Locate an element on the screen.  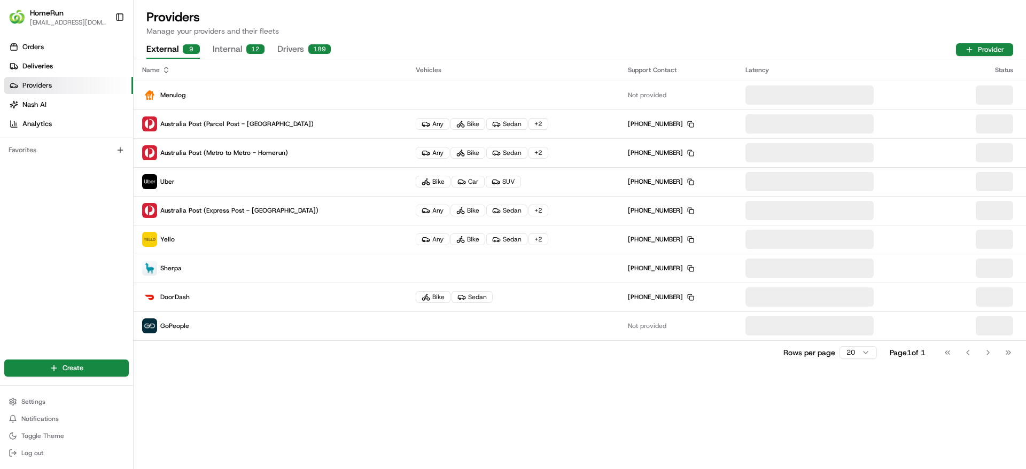
span: Log out is located at coordinates (32, 453).